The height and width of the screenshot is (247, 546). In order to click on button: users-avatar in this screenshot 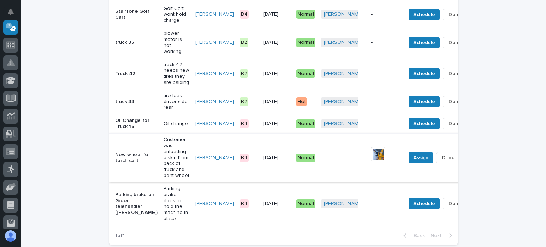, I will do `click(11, 236)`.